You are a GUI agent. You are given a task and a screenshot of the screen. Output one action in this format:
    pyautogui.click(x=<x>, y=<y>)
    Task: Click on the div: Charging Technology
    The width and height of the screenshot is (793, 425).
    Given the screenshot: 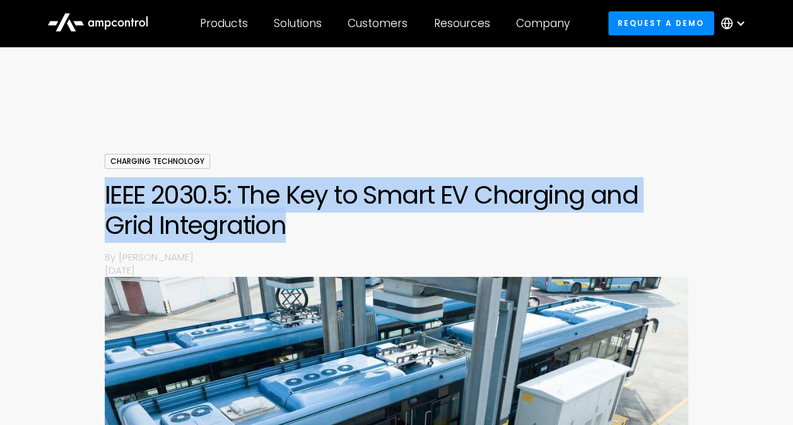 What is the action you would take?
    pyautogui.click(x=157, y=162)
    